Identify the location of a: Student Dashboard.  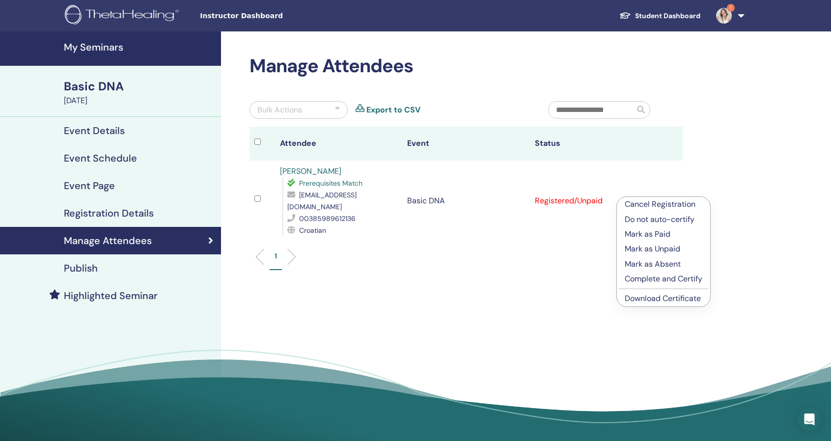
(660, 16).